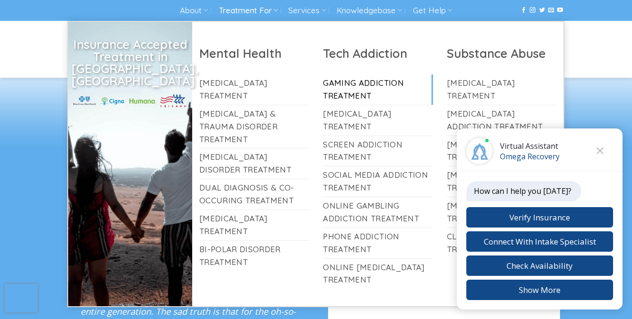 This screenshot has width=632, height=319. Describe the element at coordinates (248, 10) in the screenshot. I see `a: Treatment For` at that location.